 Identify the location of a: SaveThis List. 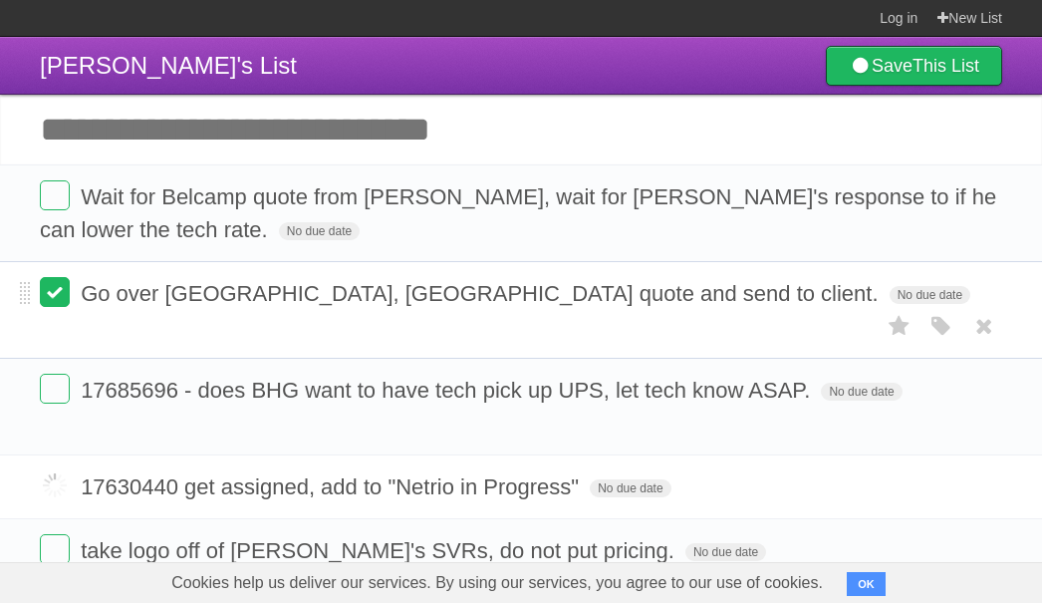
(913, 66).